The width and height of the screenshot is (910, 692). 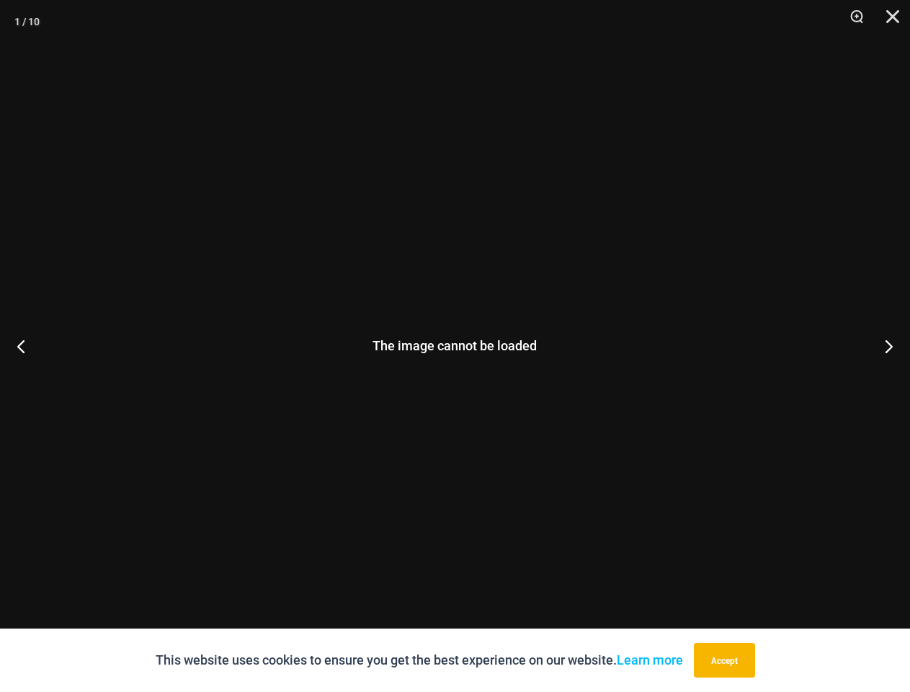 I want to click on div: The image cannot be loaded, so click(x=455, y=346).